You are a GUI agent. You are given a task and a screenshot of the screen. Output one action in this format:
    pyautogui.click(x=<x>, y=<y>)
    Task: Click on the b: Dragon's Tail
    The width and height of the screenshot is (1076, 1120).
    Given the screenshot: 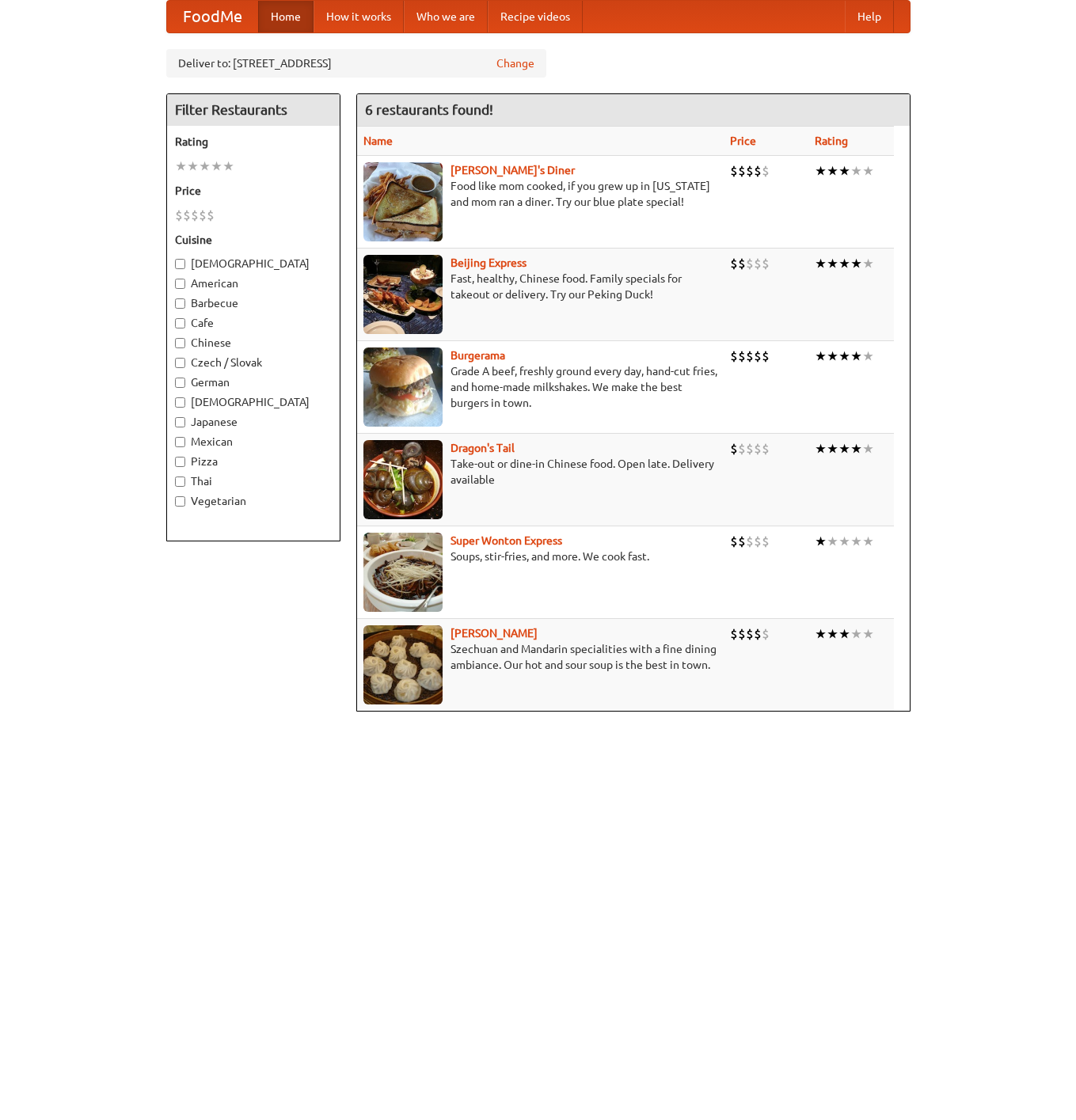 What is the action you would take?
    pyautogui.click(x=482, y=449)
    